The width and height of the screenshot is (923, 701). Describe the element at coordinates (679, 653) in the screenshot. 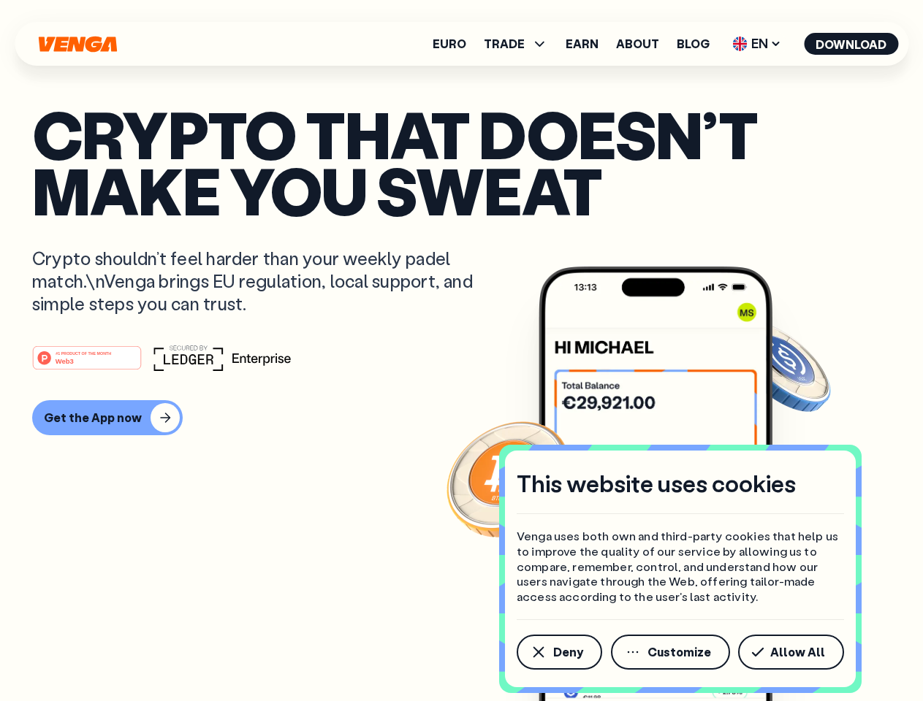

I see `span: Customize` at that location.